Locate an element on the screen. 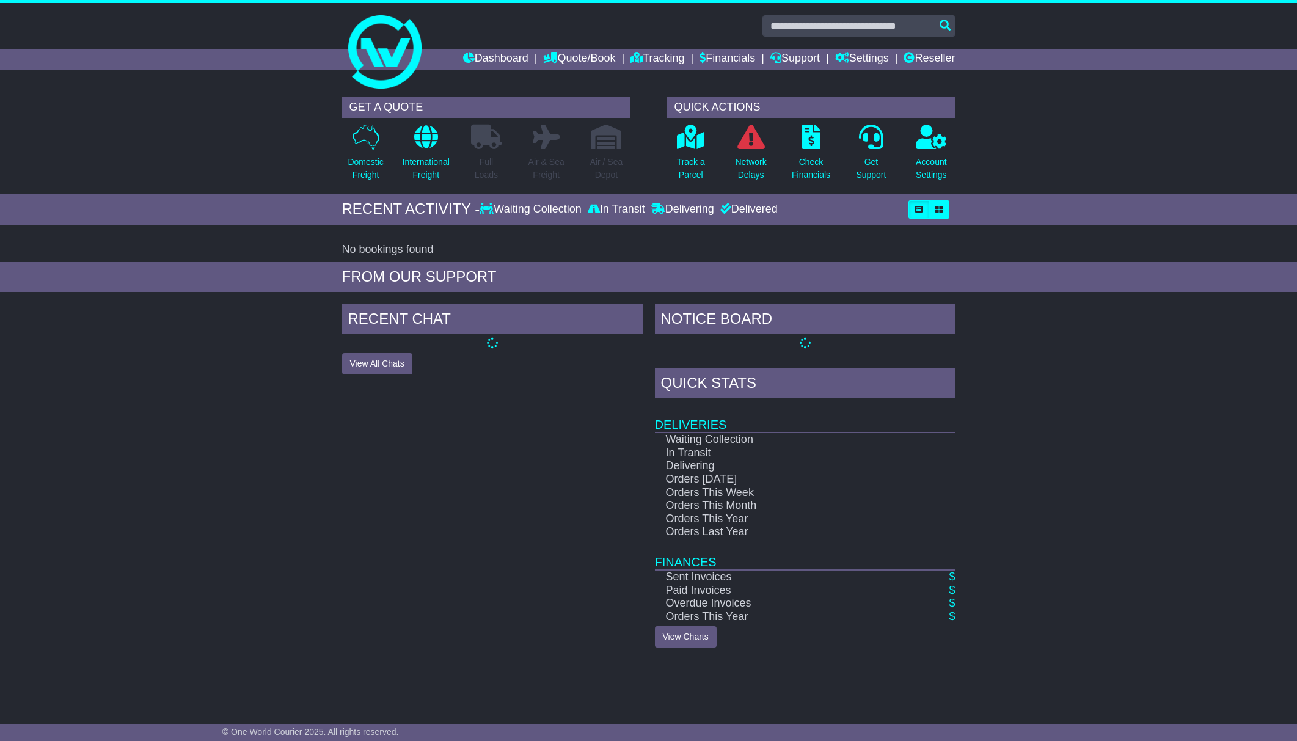 The image size is (1297, 741). a: GetSupport is located at coordinates (871, 156).